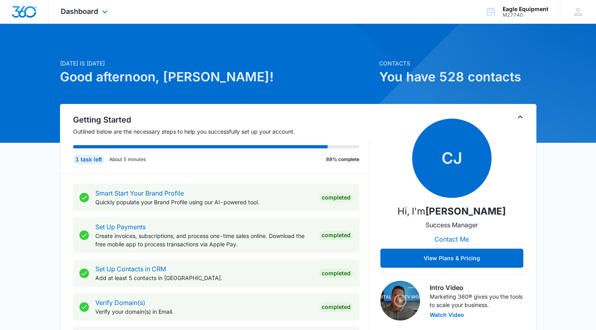 The image size is (596, 330). I want to click on p: Contacts, so click(458, 63).